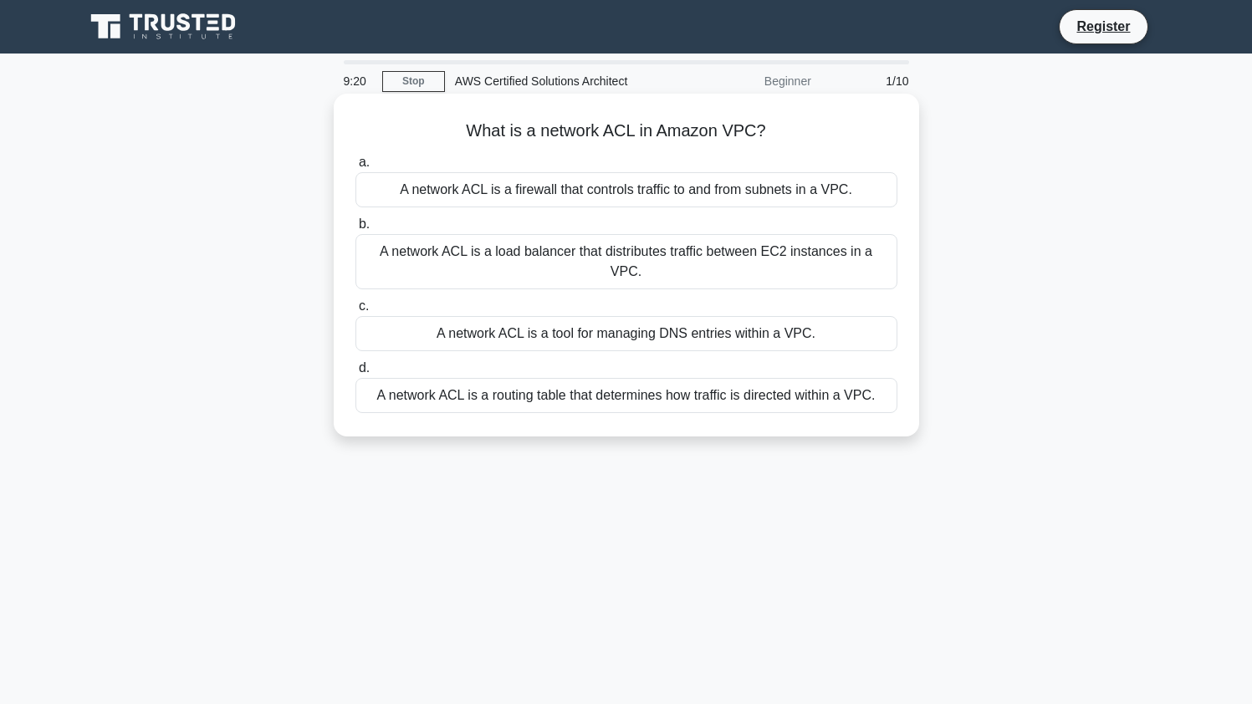 The width and height of the screenshot is (1252, 704). I want to click on div: Beginner, so click(747, 81).